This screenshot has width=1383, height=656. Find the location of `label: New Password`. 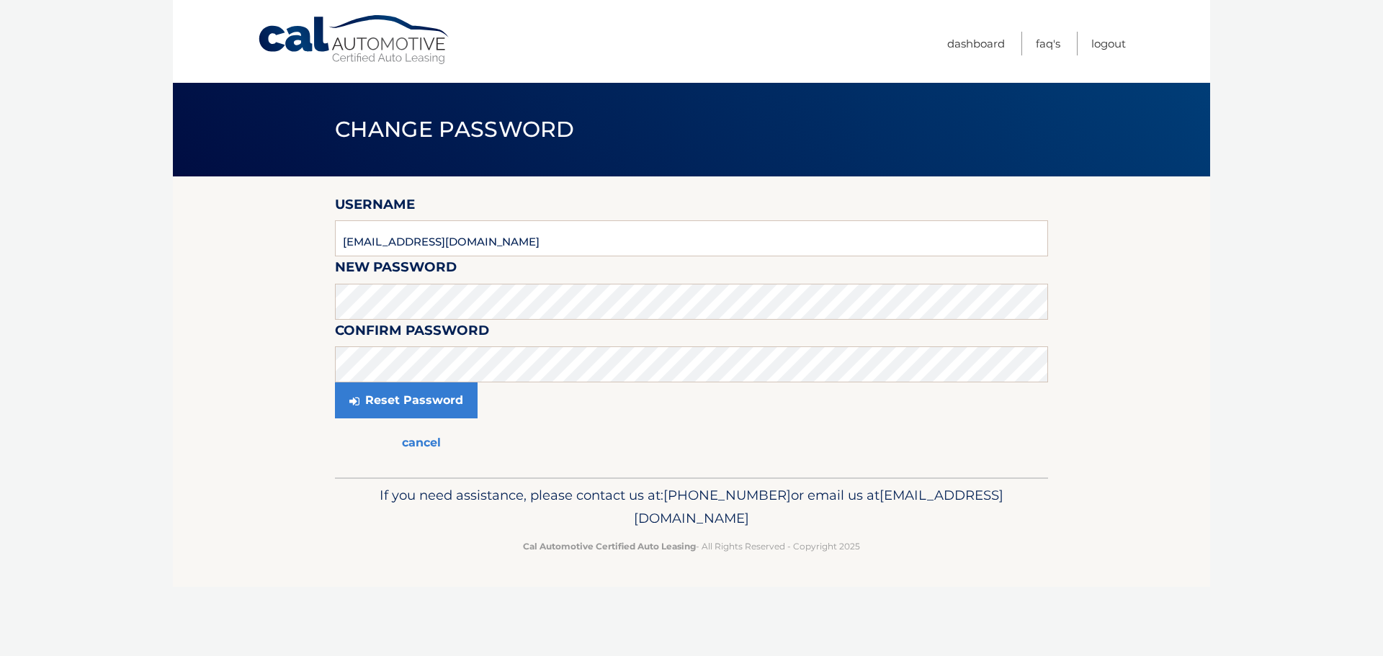

label: New Password is located at coordinates (395, 269).